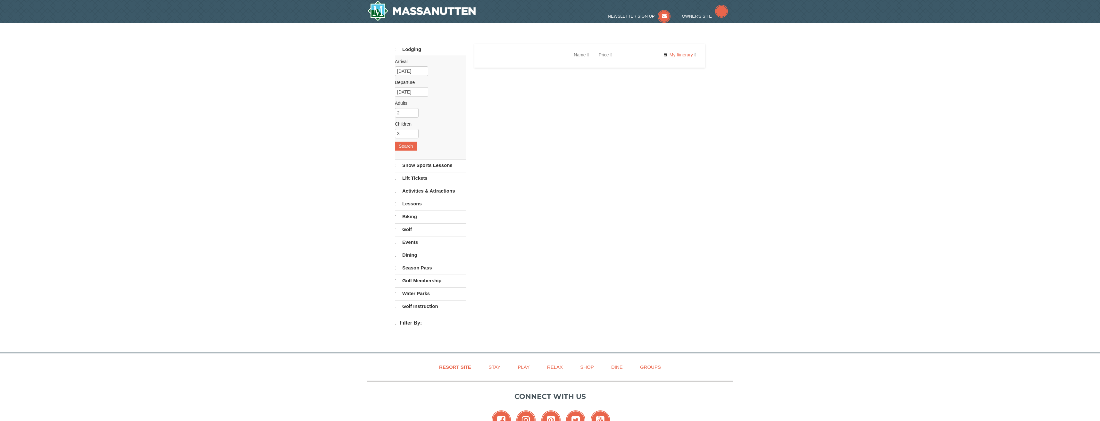 The height and width of the screenshot is (421, 1100). I want to click on a: Dining, so click(431, 255).